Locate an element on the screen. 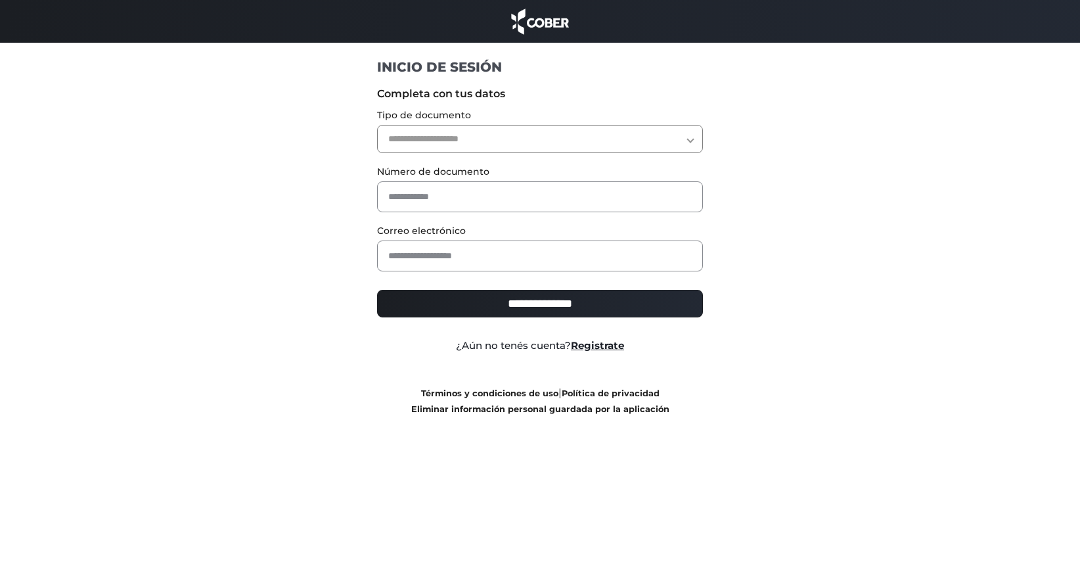 The image size is (1080, 579). a: Eliminar información personal guardada por la aplicación is located at coordinates (540, 409).